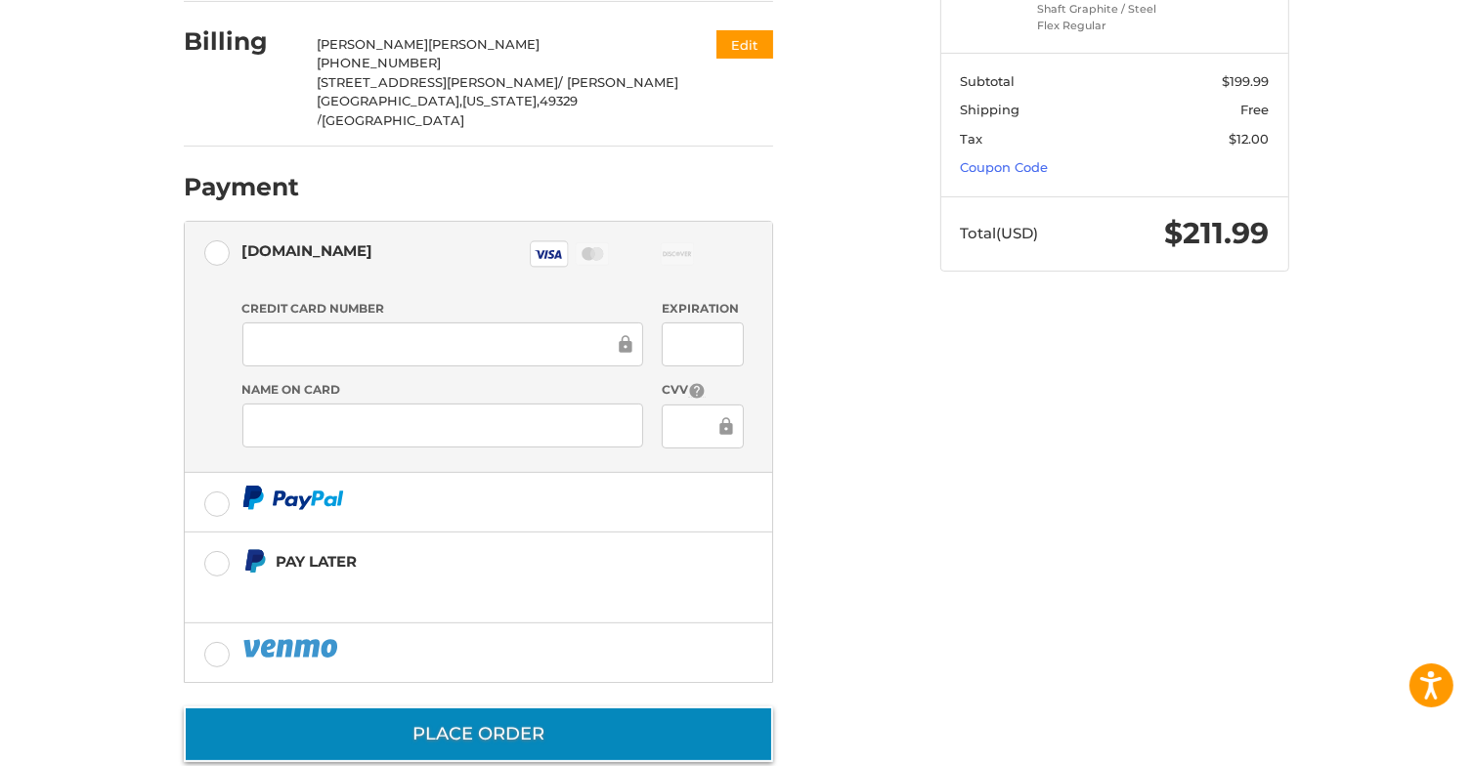 This screenshot has width=1473, height=766. What do you see at coordinates (745, 44) in the screenshot?
I see `button: Edit` at bounding box center [745, 44].